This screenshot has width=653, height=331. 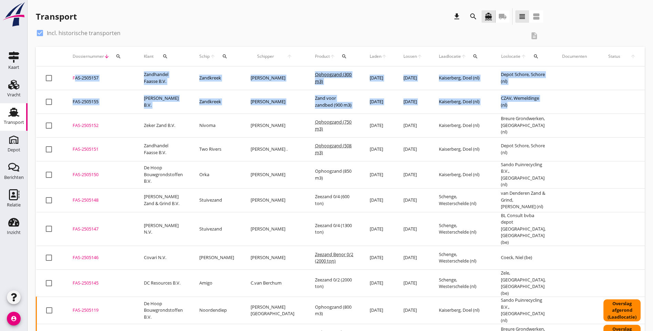 What do you see at coordinates (523, 102) in the screenshot?
I see `td: CZAV, Wemeldinge (nl)` at bounding box center [523, 102].